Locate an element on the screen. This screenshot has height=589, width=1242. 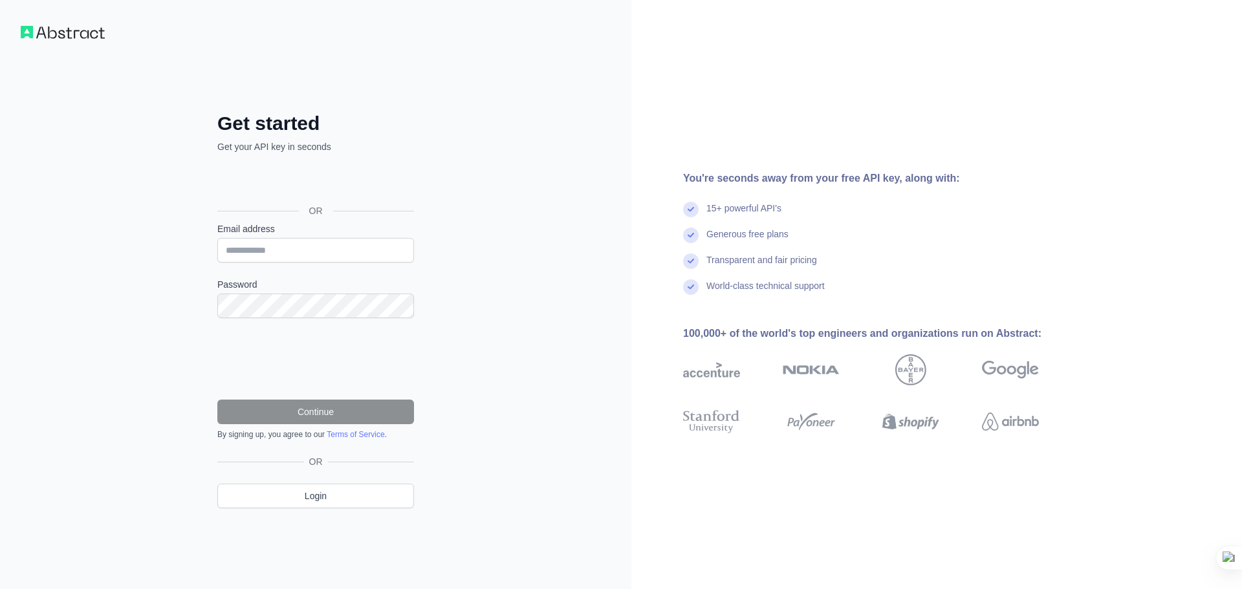
p: Get your API key in seconds is located at coordinates (316, 147).